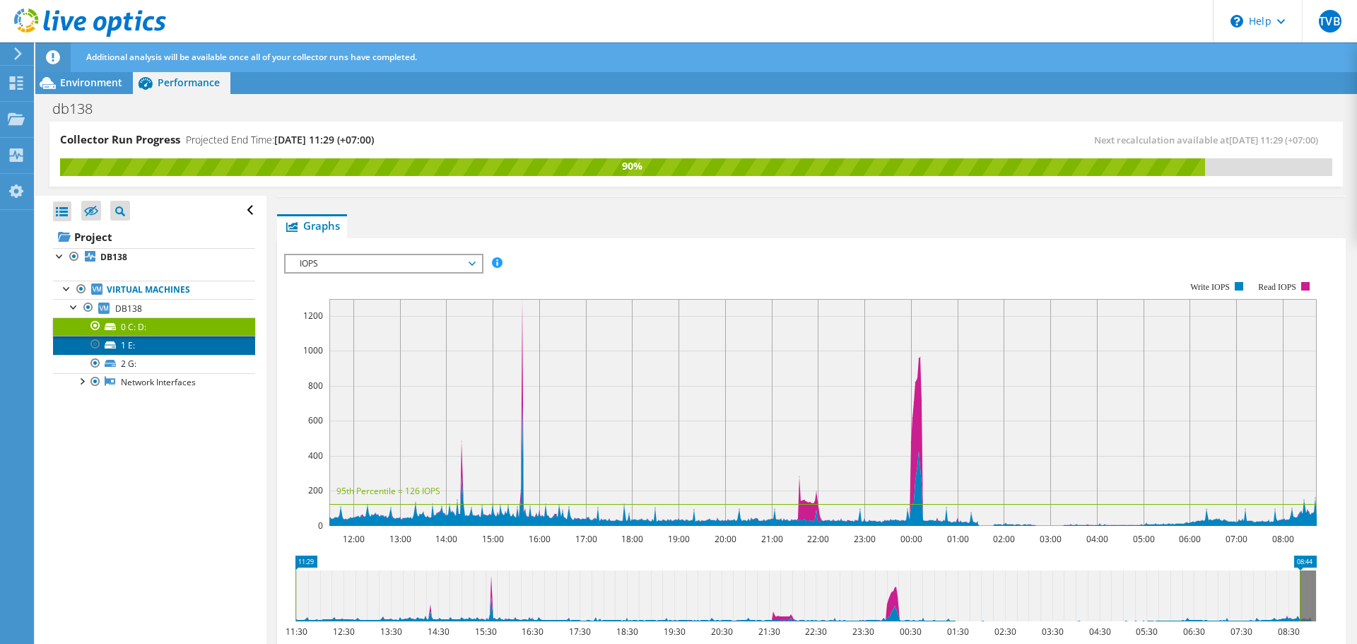  What do you see at coordinates (315, 385) in the screenshot?
I see `text: 800` at bounding box center [315, 385].